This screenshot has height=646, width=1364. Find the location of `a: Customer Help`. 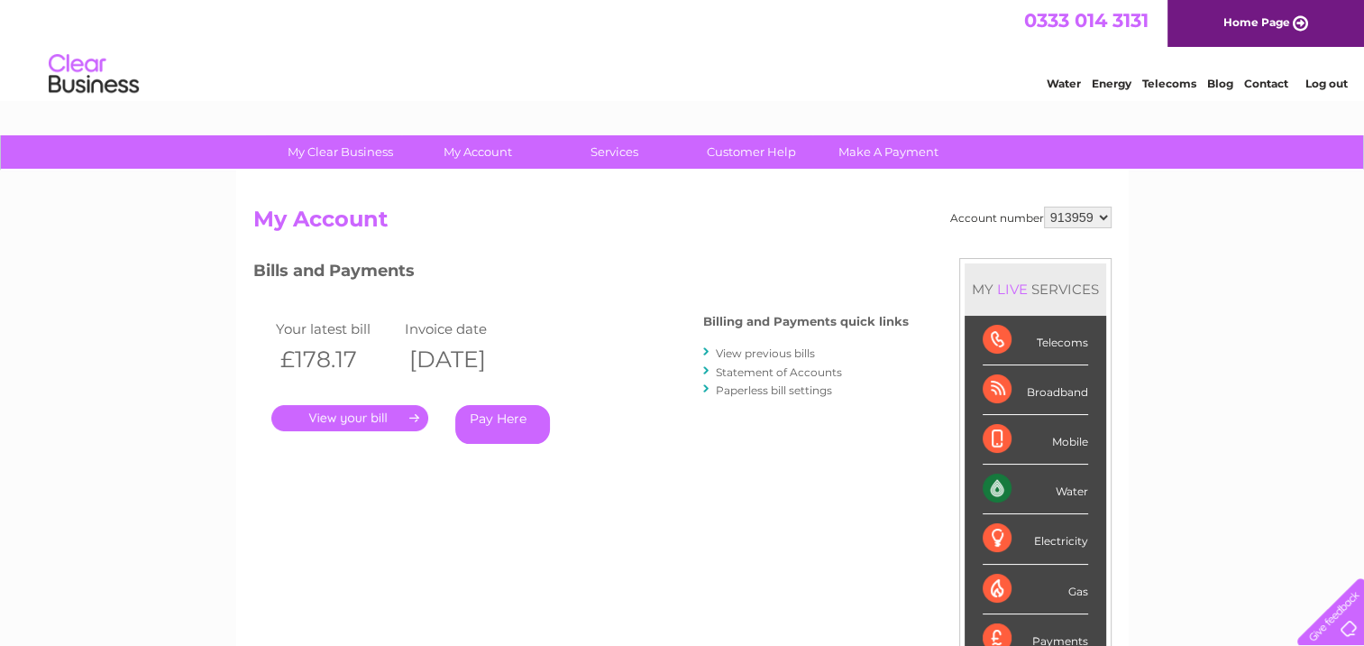

a: Customer Help is located at coordinates (751, 151).